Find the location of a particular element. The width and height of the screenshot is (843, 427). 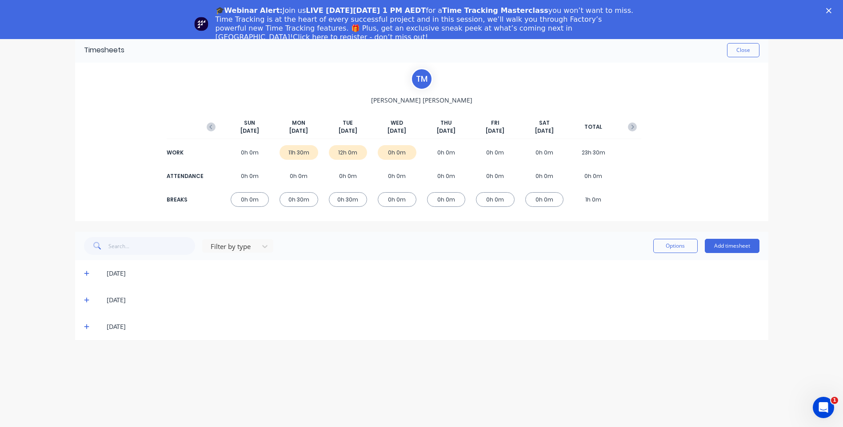

span: WED is located at coordinates (397, 123).